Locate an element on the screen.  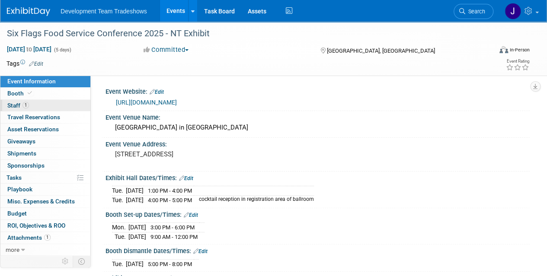
span: Attachments is located at coordinates (29, 238).